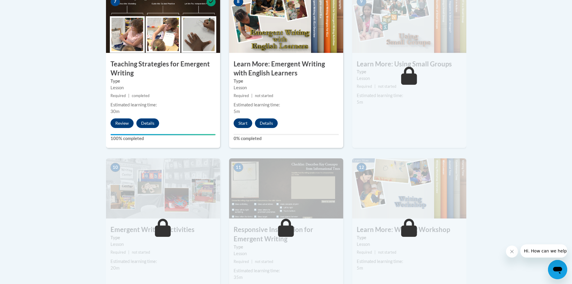 The image size is (572, 284). I want to click on span: 35m, so click(238, 277).